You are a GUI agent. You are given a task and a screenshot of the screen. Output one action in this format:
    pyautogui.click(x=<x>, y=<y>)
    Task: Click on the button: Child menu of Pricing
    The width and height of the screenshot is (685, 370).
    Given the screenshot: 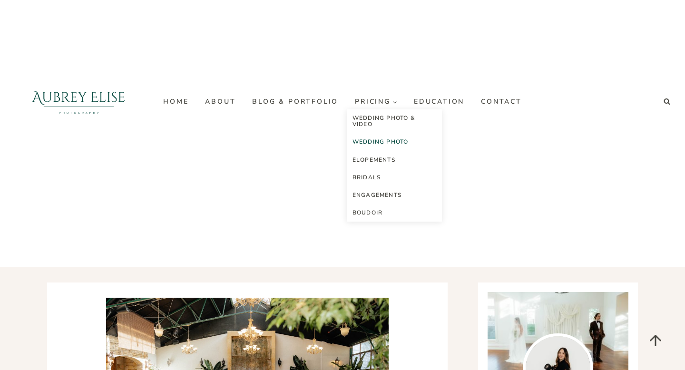 What is the action you would take?
    pyautogui.click(x=376, y=102)
    